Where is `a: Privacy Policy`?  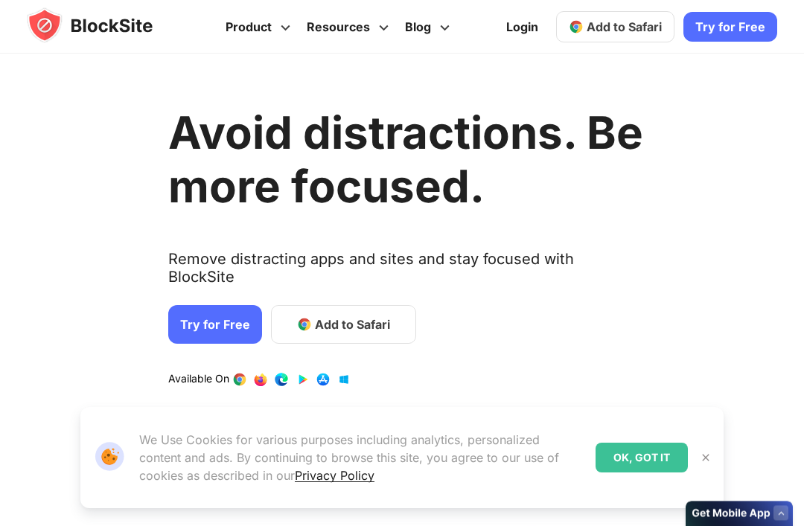 a: Privacy Policy is located at coordinates (334, 475).